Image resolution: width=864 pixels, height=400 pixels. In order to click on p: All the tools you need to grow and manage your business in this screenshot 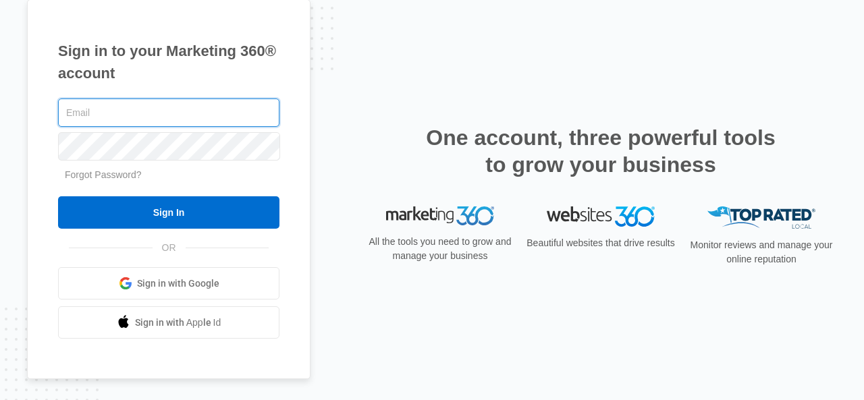, I will do `click(440, 249)`.